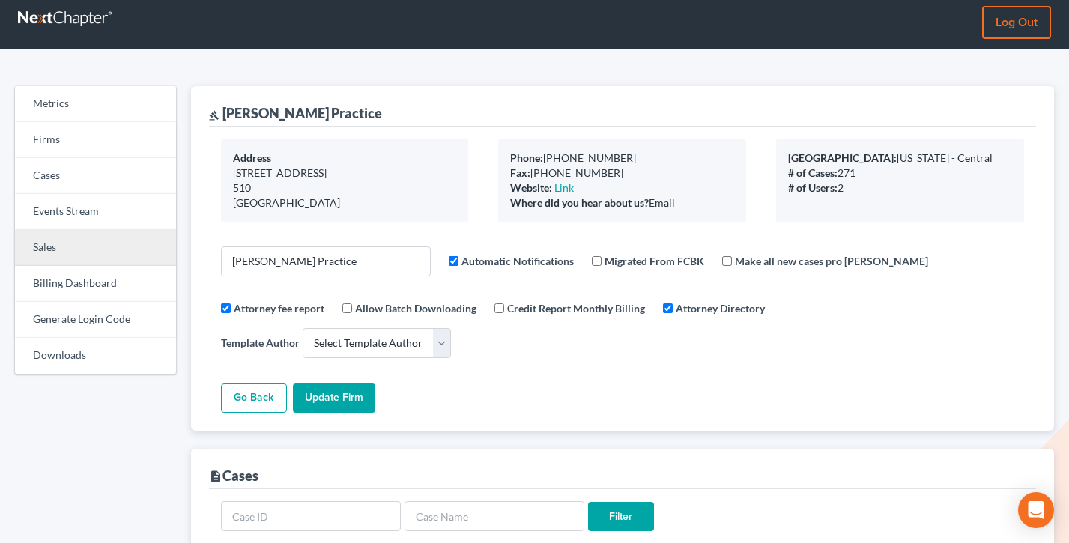 The width and height of the screenshot is (1069, 543). I want to click on div: Cases, so click(234, 476).